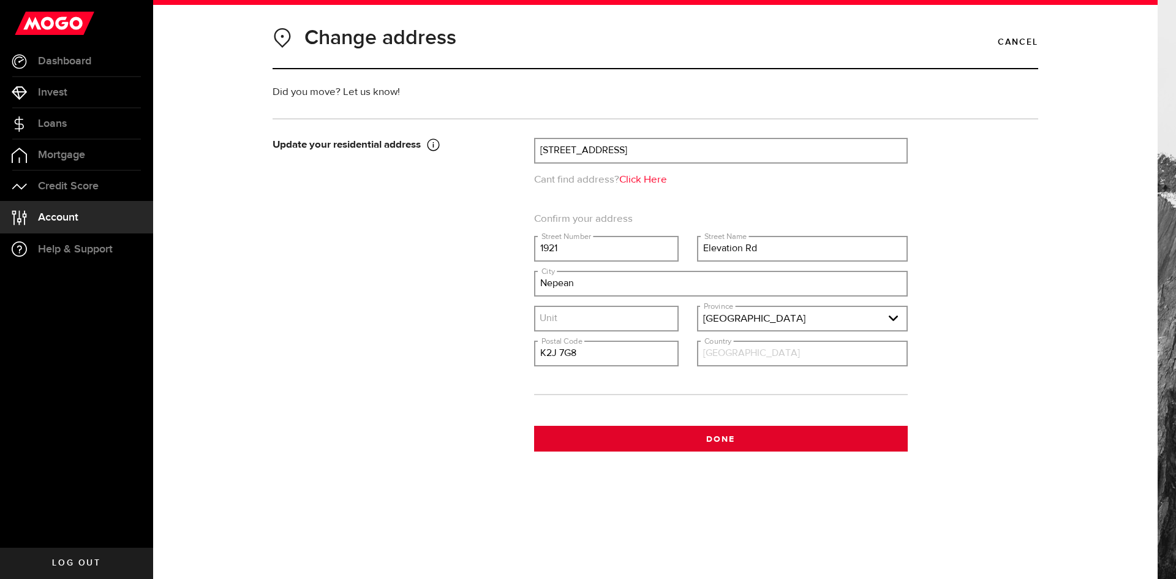 This screenshot has height=579, width=1176. What do you see at coordinates (724, 235) in the screenshot?
I see `label: Street Name` at bounding box center [724, 235].